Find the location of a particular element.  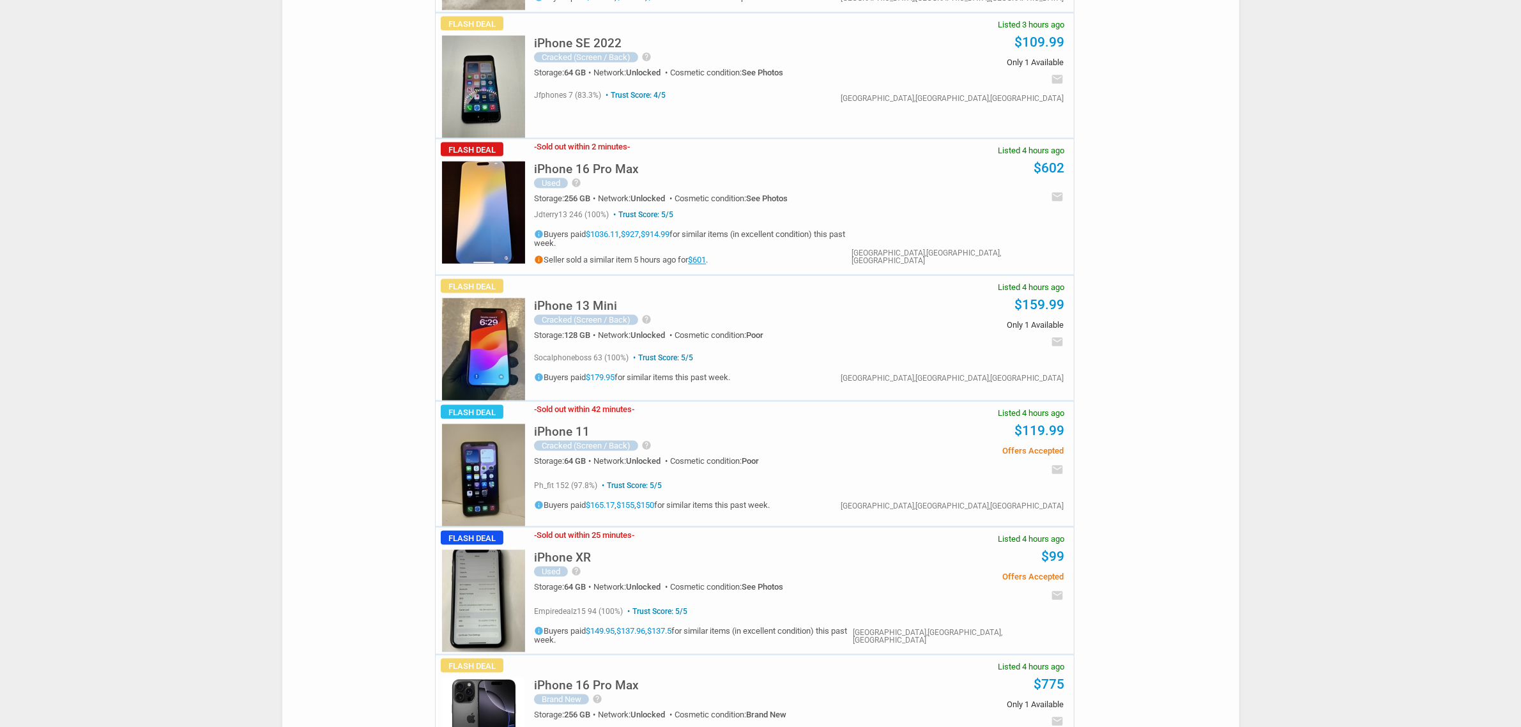

h3: Sold out within 42 minutes is located at coordinates (584, 409).